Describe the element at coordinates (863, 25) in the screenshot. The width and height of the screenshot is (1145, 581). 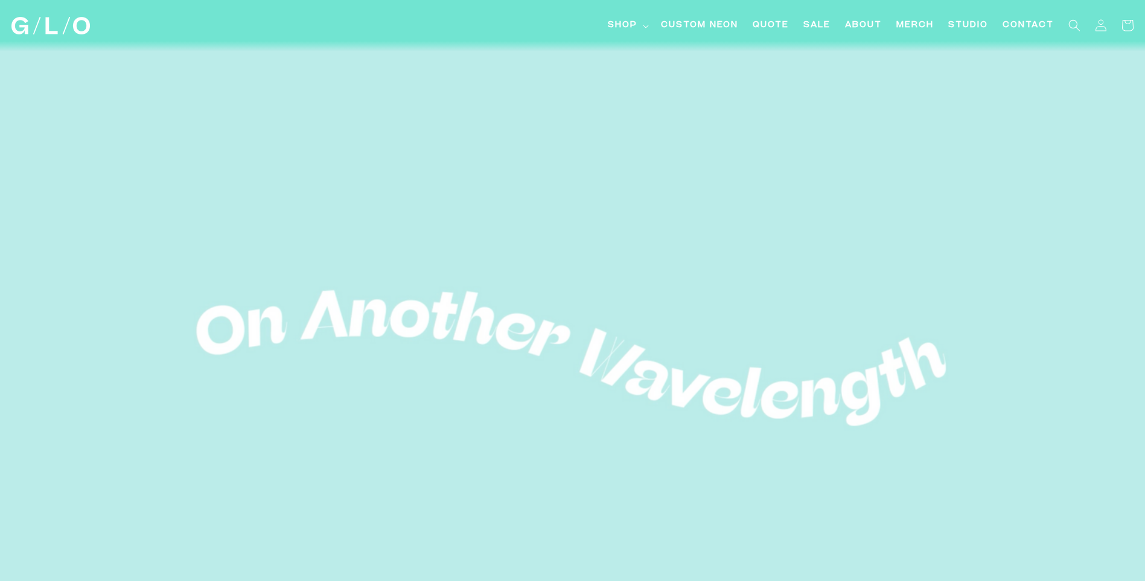
I see `a: About` at that location.